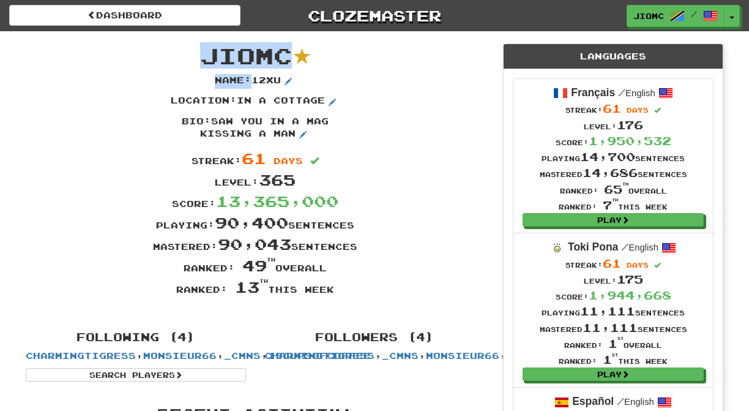 This screenshot has width=749, height=411. What do you see at coordinates (255, 102) in the screenshot?
I see `p: Location : in a cottage` at bounding box center [255, 102].